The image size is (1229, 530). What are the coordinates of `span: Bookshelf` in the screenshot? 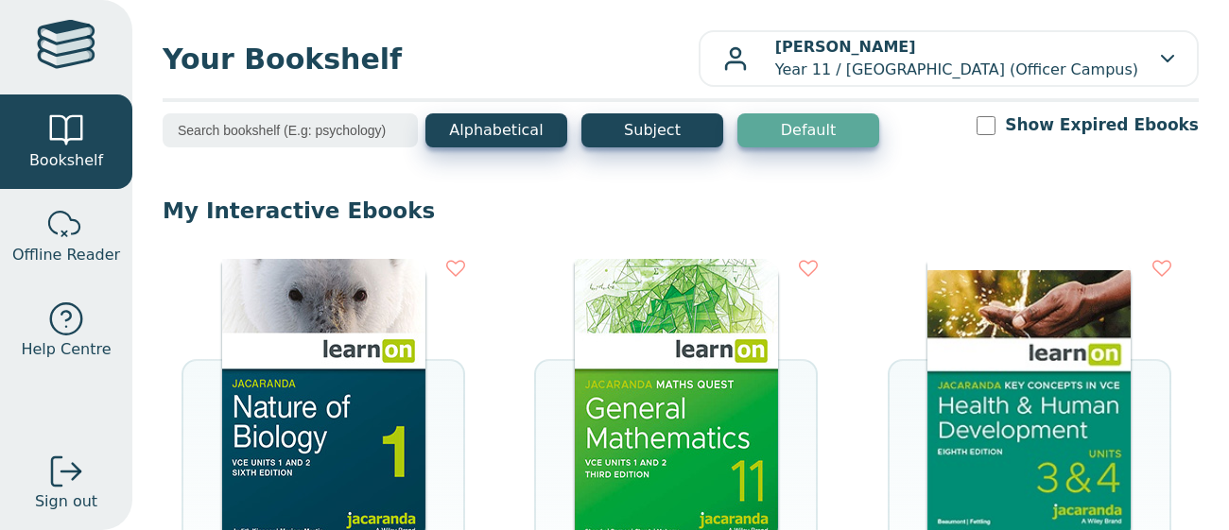 It's located at (66, 161).